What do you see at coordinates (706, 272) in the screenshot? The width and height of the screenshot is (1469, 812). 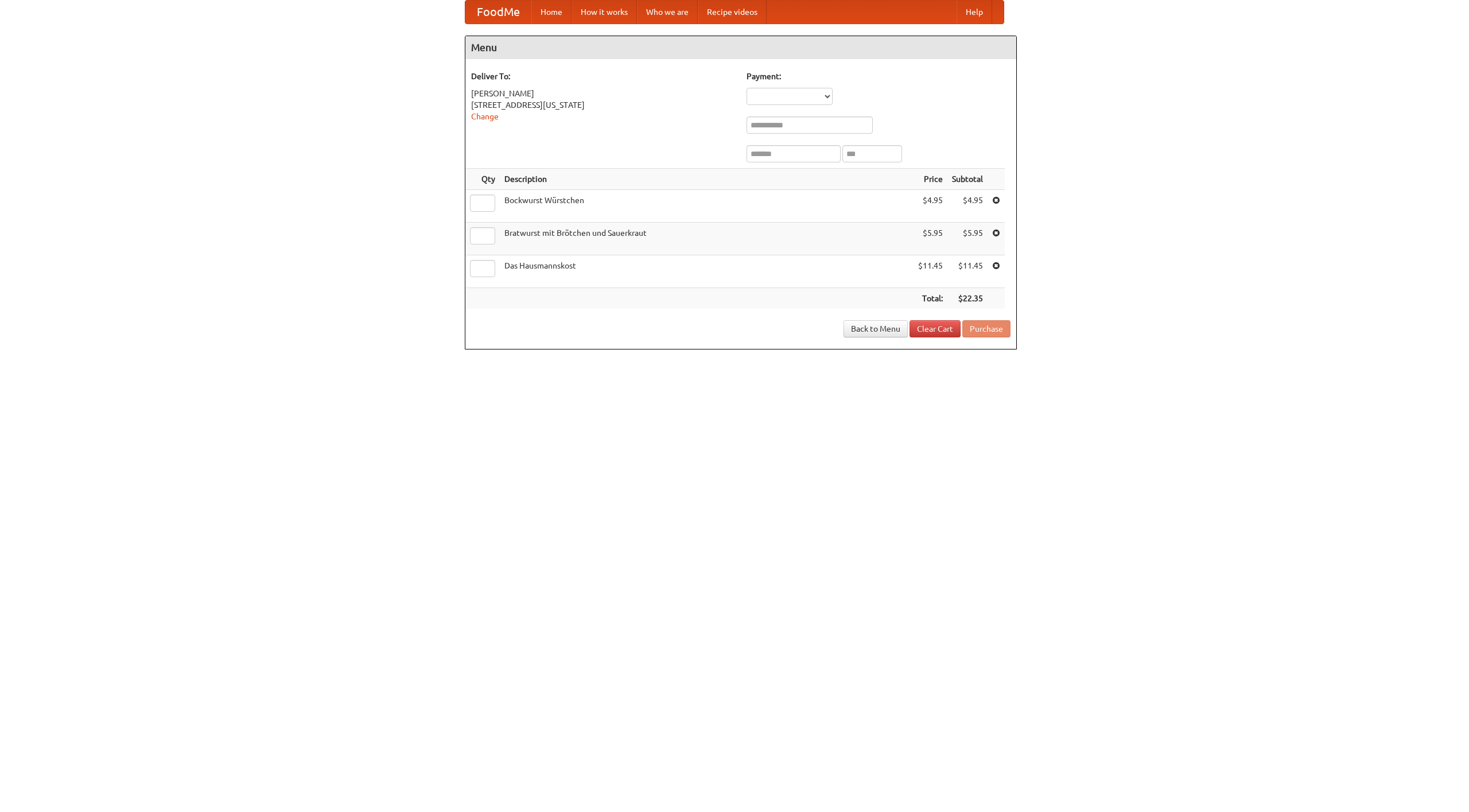 I see `td: Das Hausmannskost` at bounding box center [706, 272].